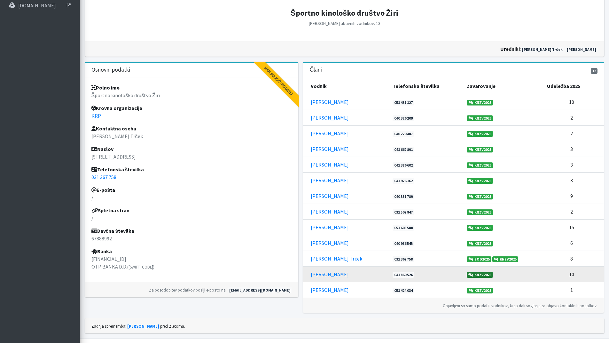 The height and width of the screenshot is (343, 609). What do you see at coordinates (404, 165) in the screenshot?
I see `a: 041 386 602` at bounding box center [404, 165].